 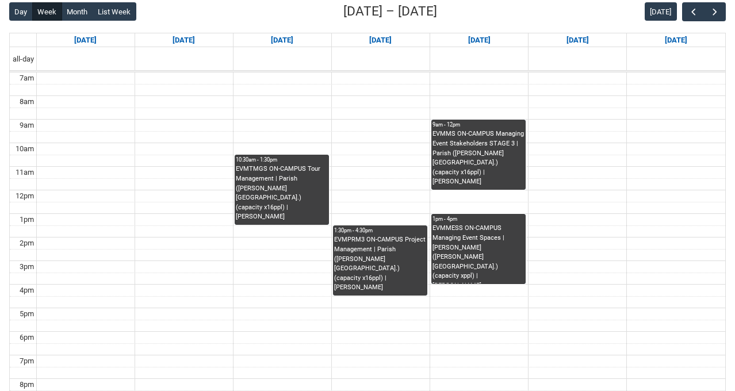 What do you see at coordinates (26, 78) in the screenshot?
I see `div: 7am` at bounding box center [26, 78].